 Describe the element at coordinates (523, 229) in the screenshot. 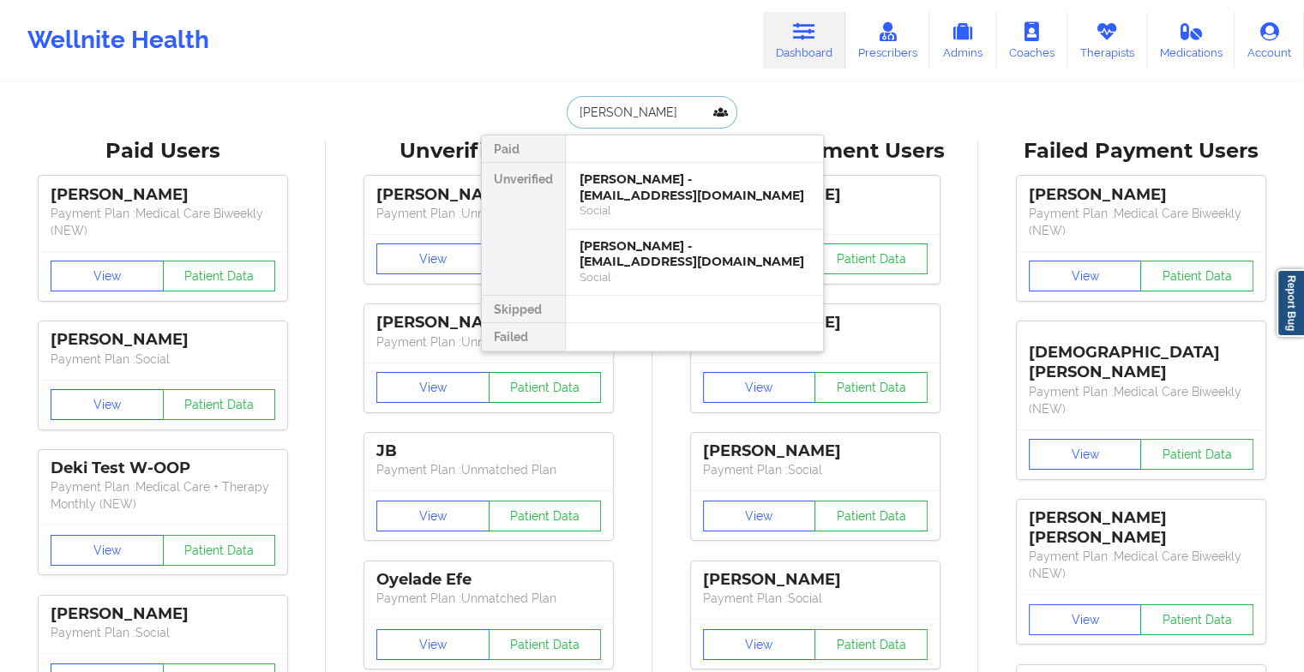

I see `div: Unverified` at that location.